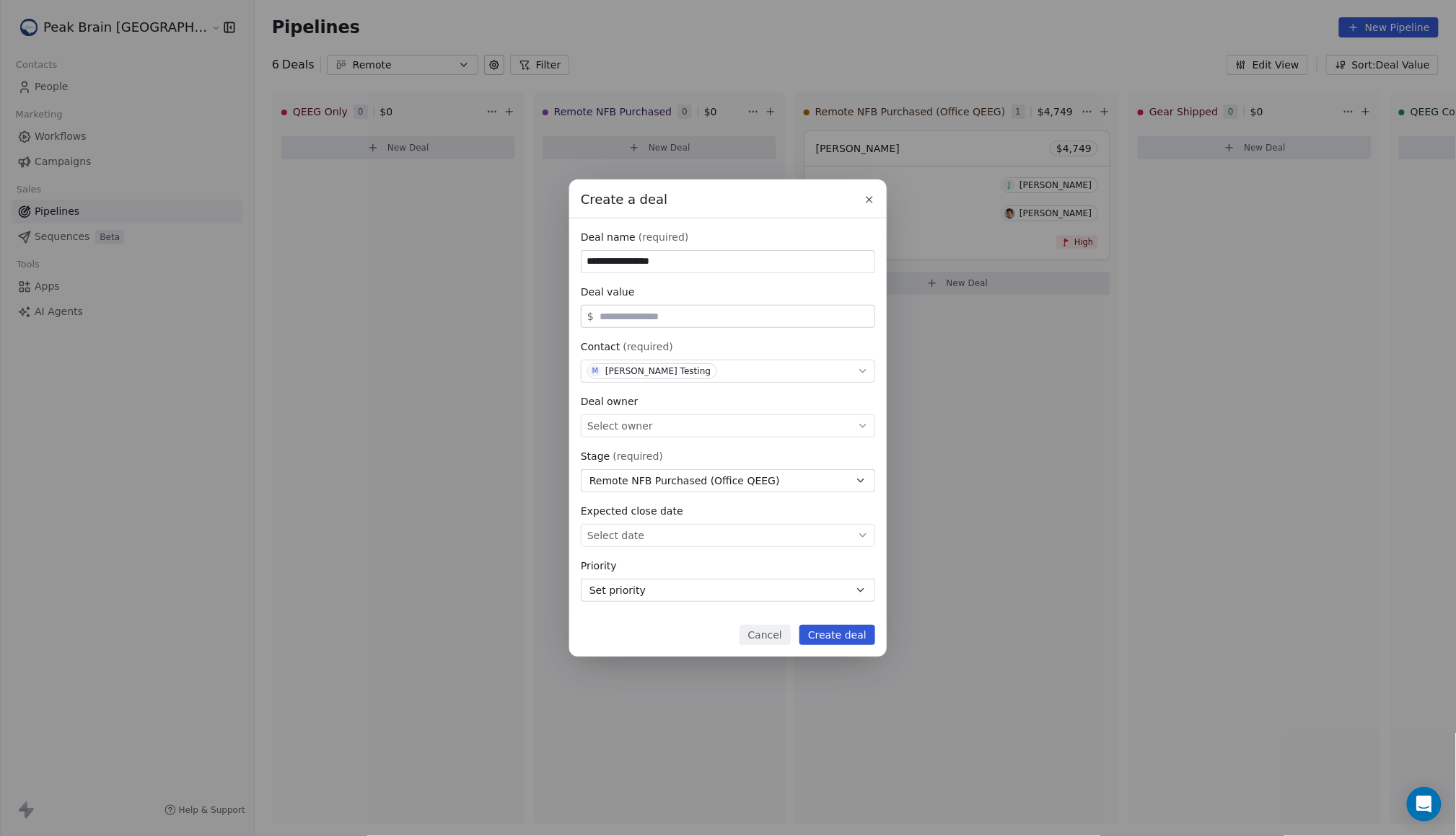  I want to click on div: M, so click(595, 371).